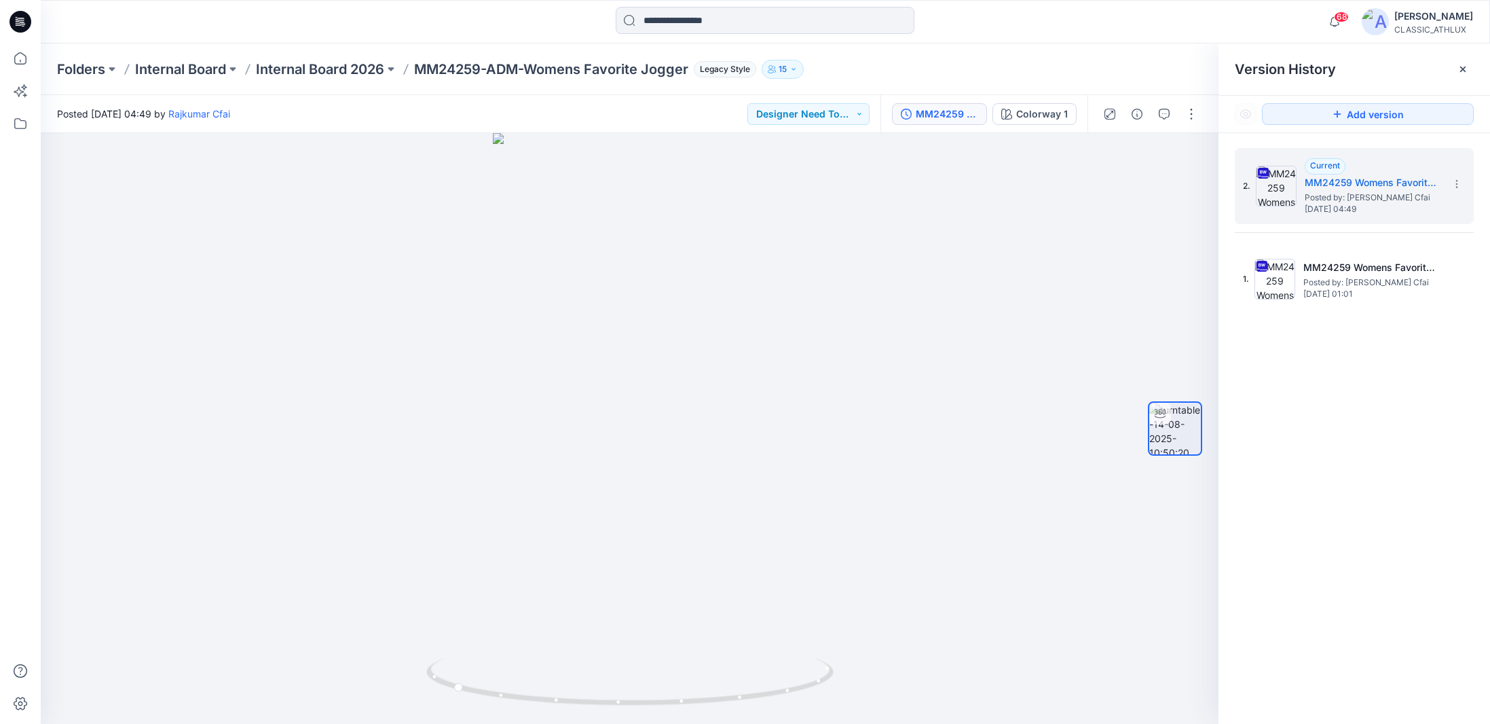 This screenshot has width=1490, height=724. Describe the element at coordinates (947, 114) in the screenshot. I see `div: MM24259 Womens Favorite Jogger` at that location.